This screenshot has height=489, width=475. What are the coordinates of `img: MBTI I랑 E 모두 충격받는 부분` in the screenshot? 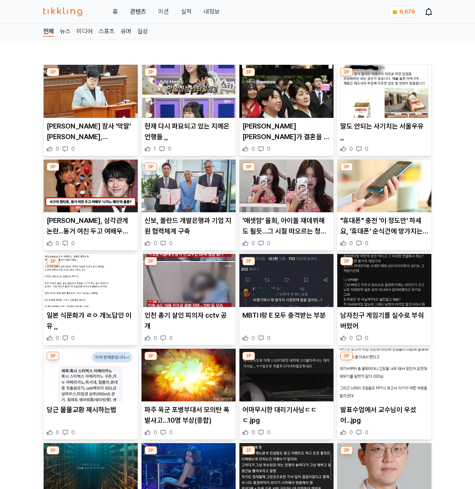 It's located at (286, 280).